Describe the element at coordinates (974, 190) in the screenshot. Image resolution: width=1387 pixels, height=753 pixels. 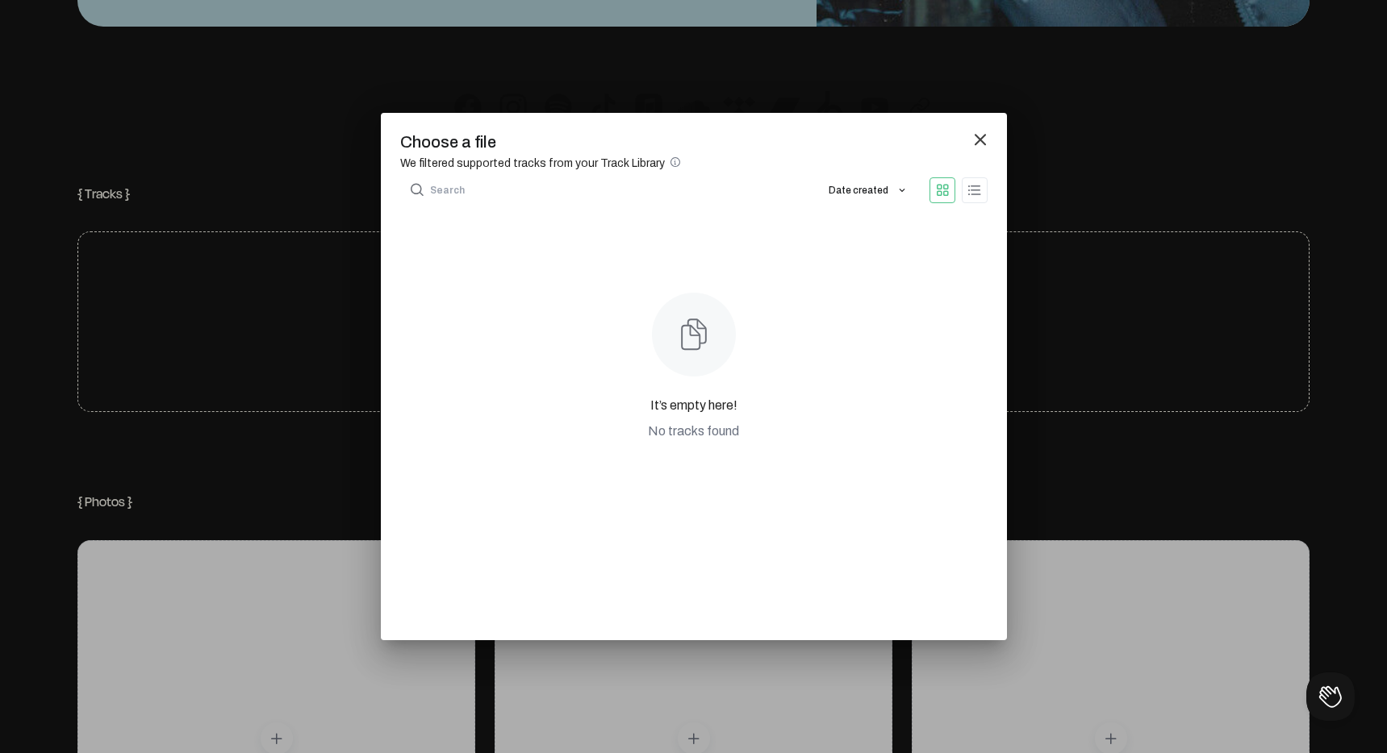
I see `mat-icon: list` at that location.